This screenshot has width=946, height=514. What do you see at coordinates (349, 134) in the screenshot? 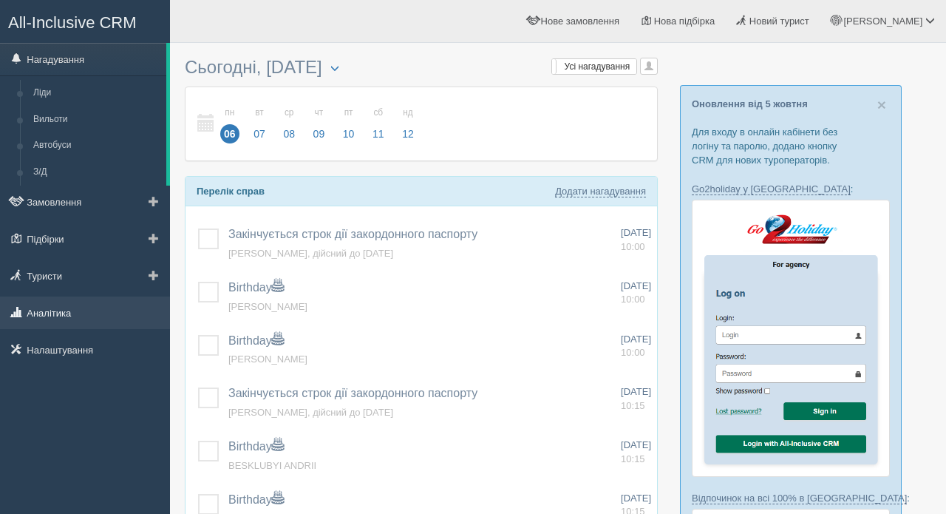
I see `span: 10` at bounding box center [349, 134].